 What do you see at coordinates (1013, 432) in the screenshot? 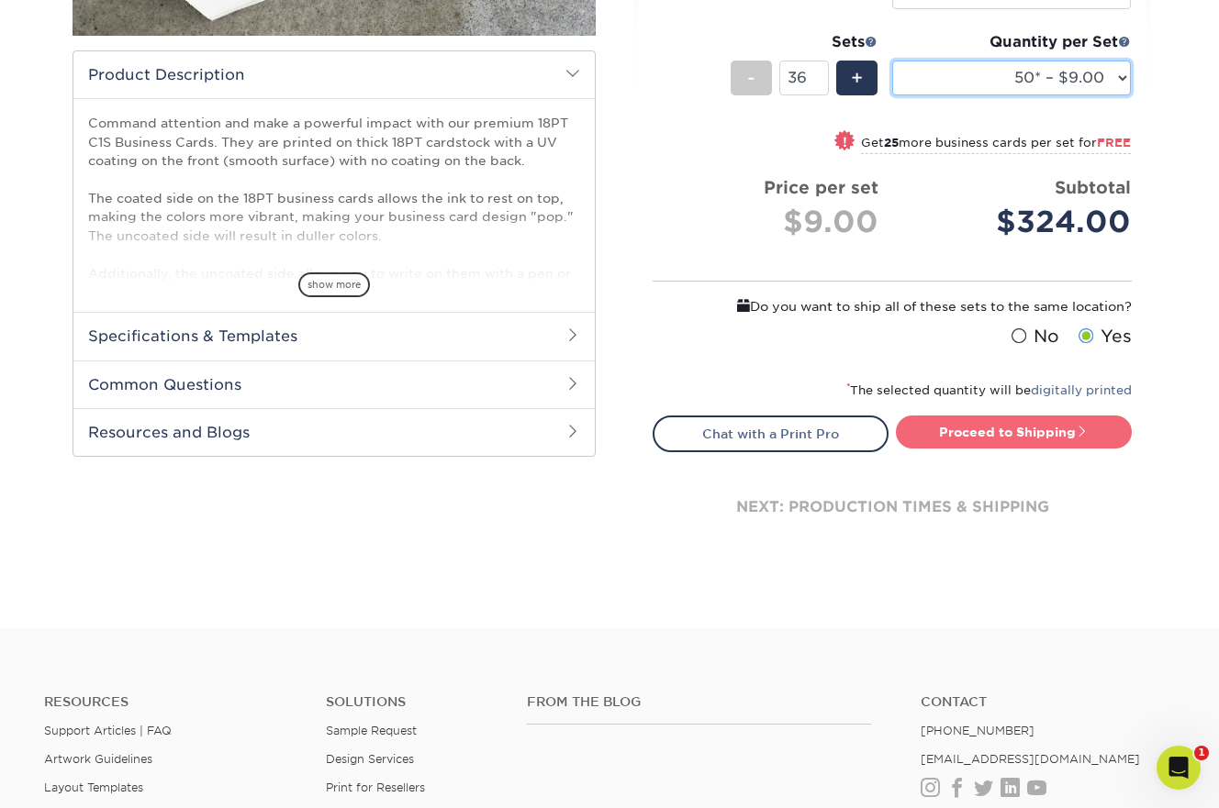
I see `a: Proceed to Shipping` at bounding box center [1013, 432].